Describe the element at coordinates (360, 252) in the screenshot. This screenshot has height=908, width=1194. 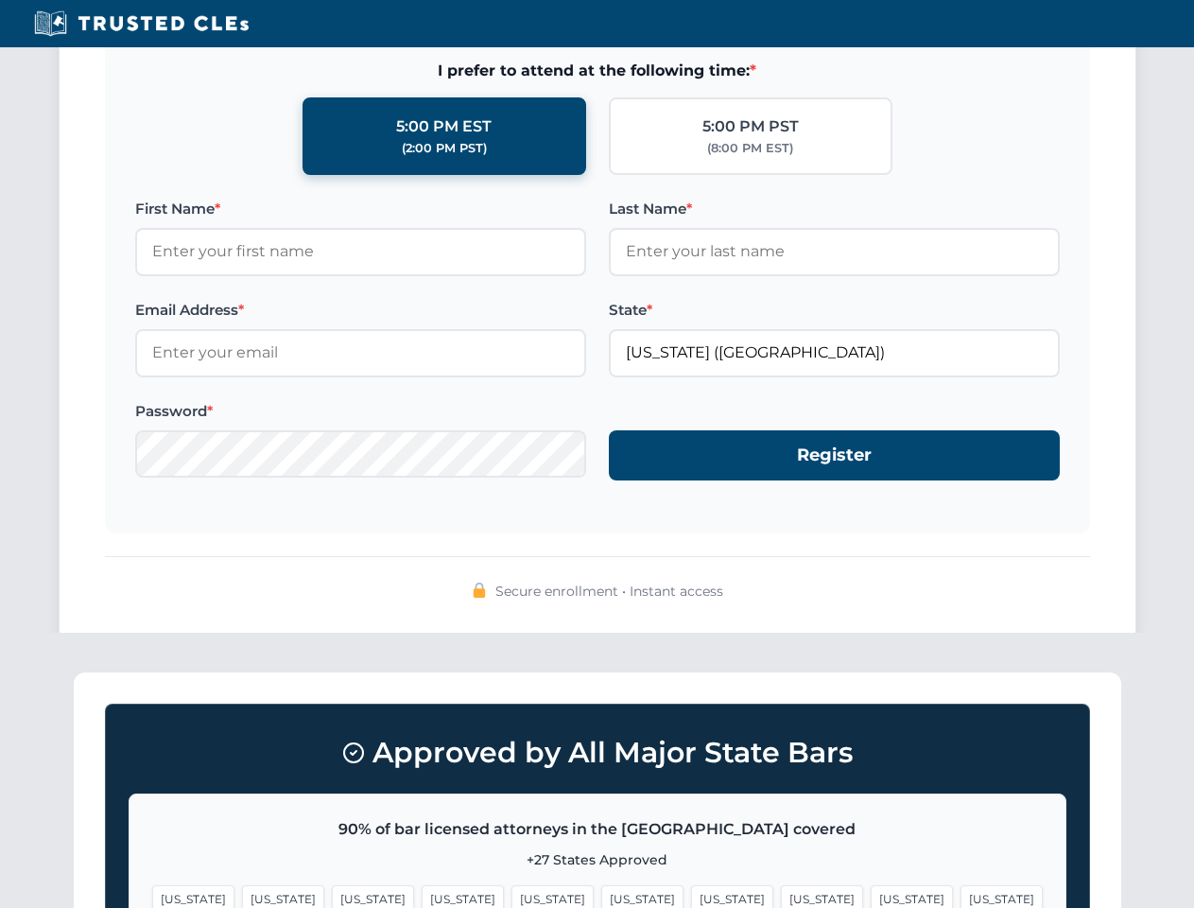
I see `input: Enter your first name` at that location.